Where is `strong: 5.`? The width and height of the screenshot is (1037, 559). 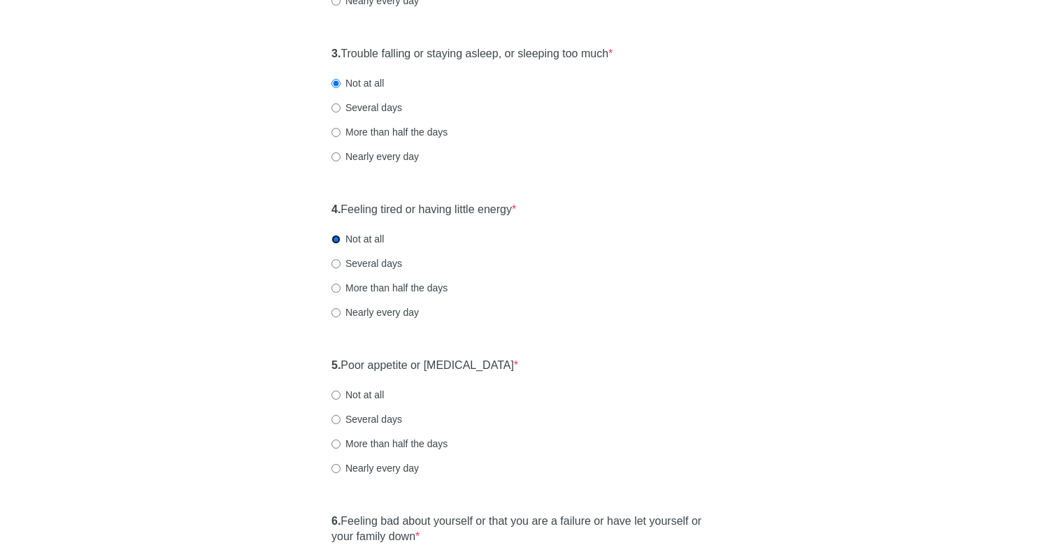
strong: 5. is located at coordinates (336, 365).